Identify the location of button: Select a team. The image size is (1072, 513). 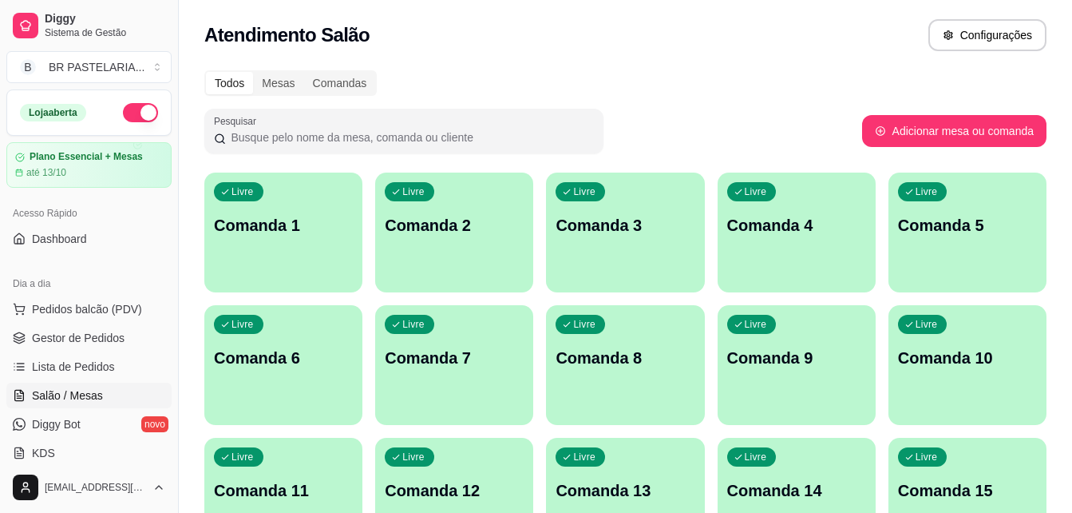
(89, 67).